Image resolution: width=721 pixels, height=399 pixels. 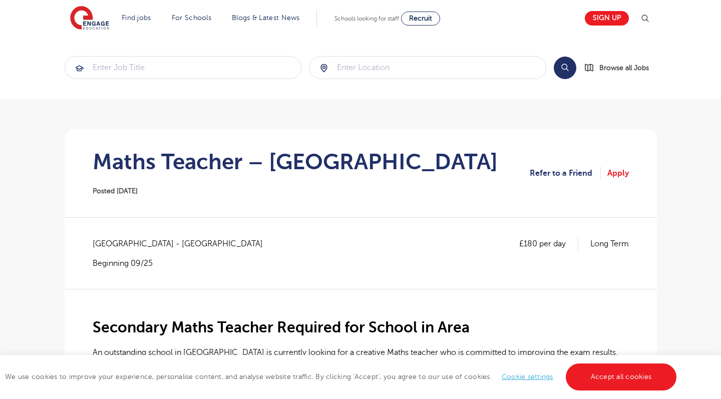 What do you see at coordinates (621, 377) in the screenshot?
I see `a: Accept all cookies` at bounding box center [621, 377].